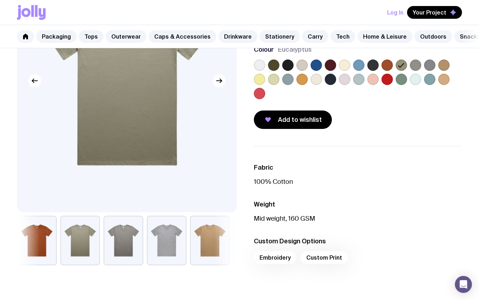 This screenshot has height=300, width=479. What do you see at coordinates (295, 50) in the screenshot?
I see `span: Eucalyptus` at bounding box center [295, 50].